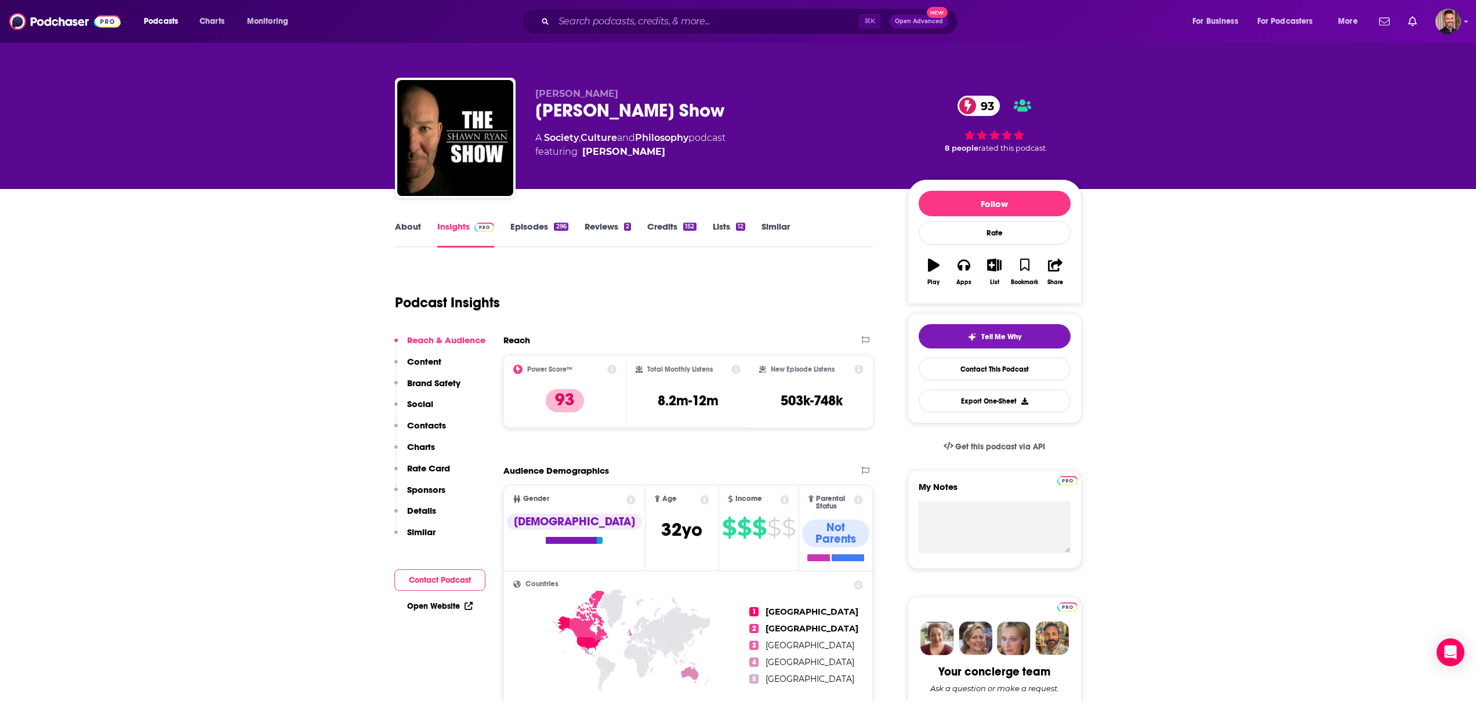  Describe the element at coordinates (1448, 21) in the screenshot. I see `span: Logged in as benmcconaghy` at that location.